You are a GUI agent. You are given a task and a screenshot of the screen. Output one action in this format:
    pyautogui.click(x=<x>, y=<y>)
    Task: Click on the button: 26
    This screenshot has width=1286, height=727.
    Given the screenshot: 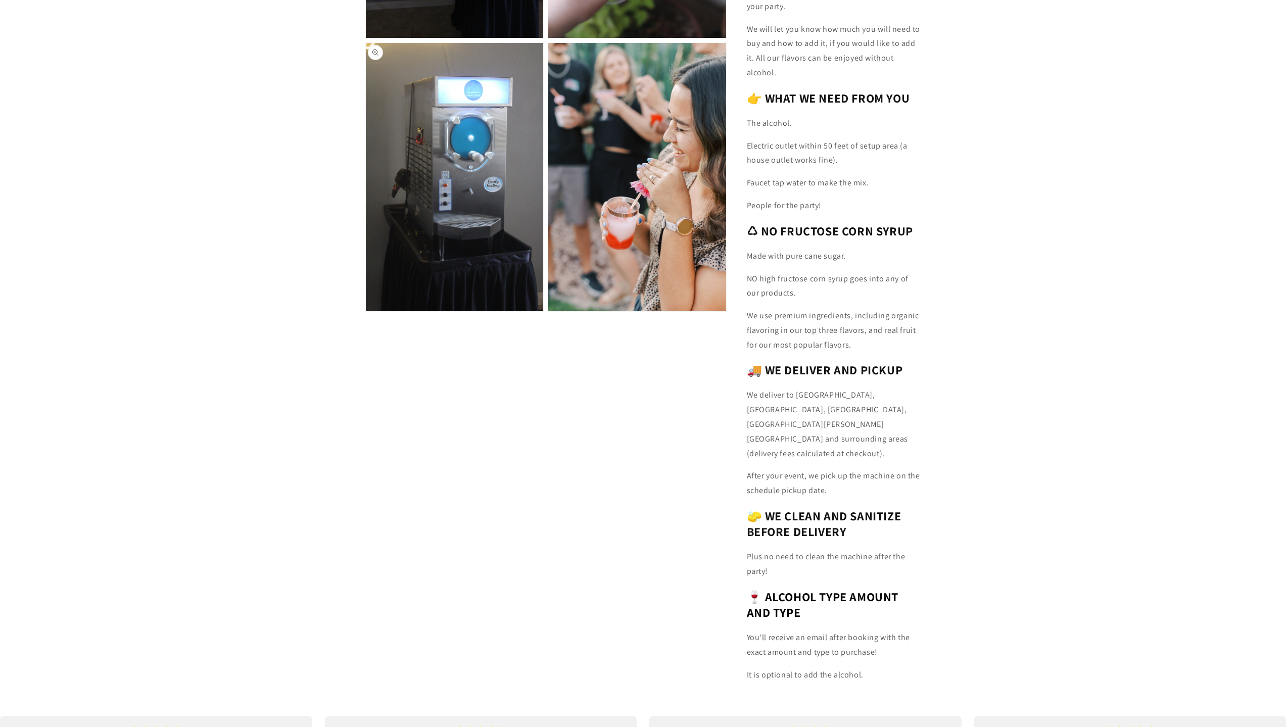 What is the action you would take?
    pyautogui.click(x=124, y=120)
    